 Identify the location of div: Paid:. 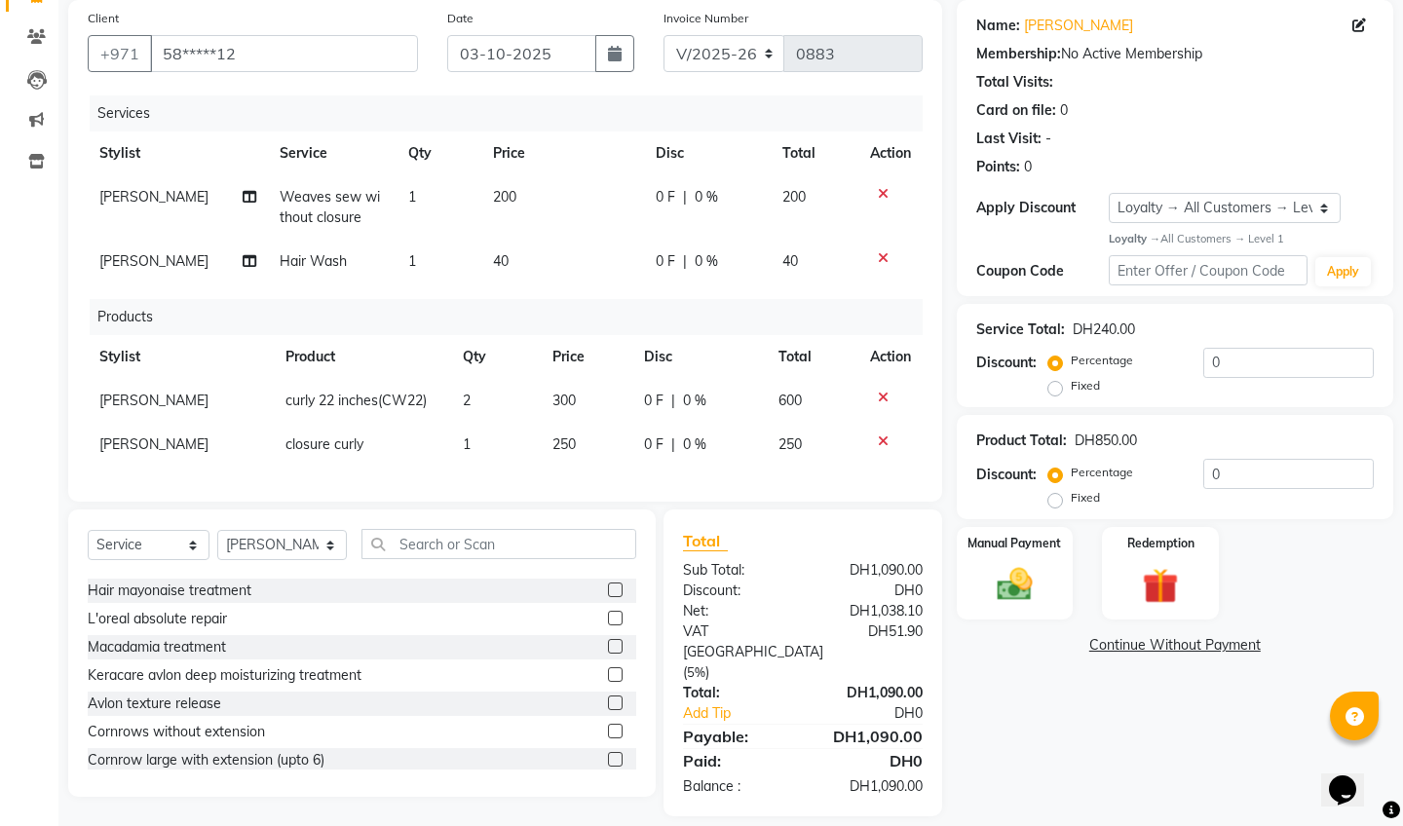
(736, 761).